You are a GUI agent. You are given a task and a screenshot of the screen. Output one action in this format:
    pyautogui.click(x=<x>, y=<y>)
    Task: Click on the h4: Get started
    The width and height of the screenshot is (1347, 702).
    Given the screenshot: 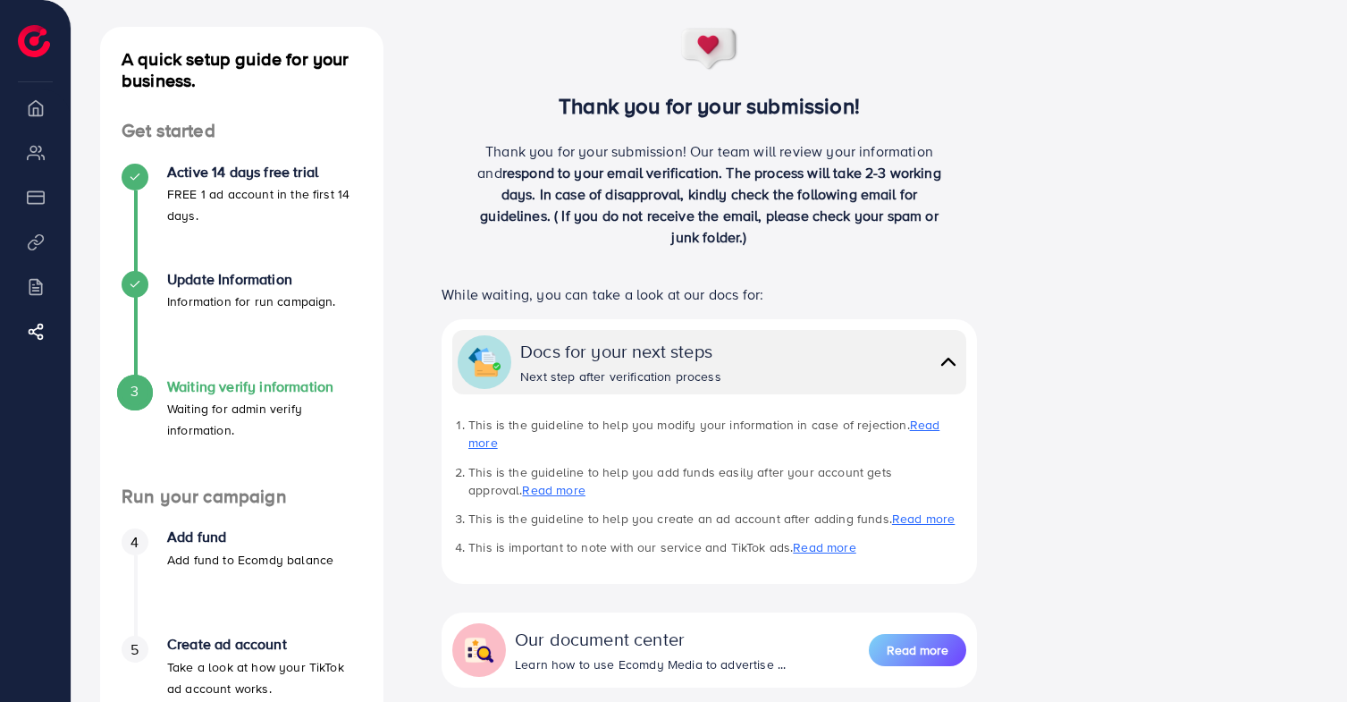 What is the action you would take?
    pyautogui.click(x=241, y=131)
    